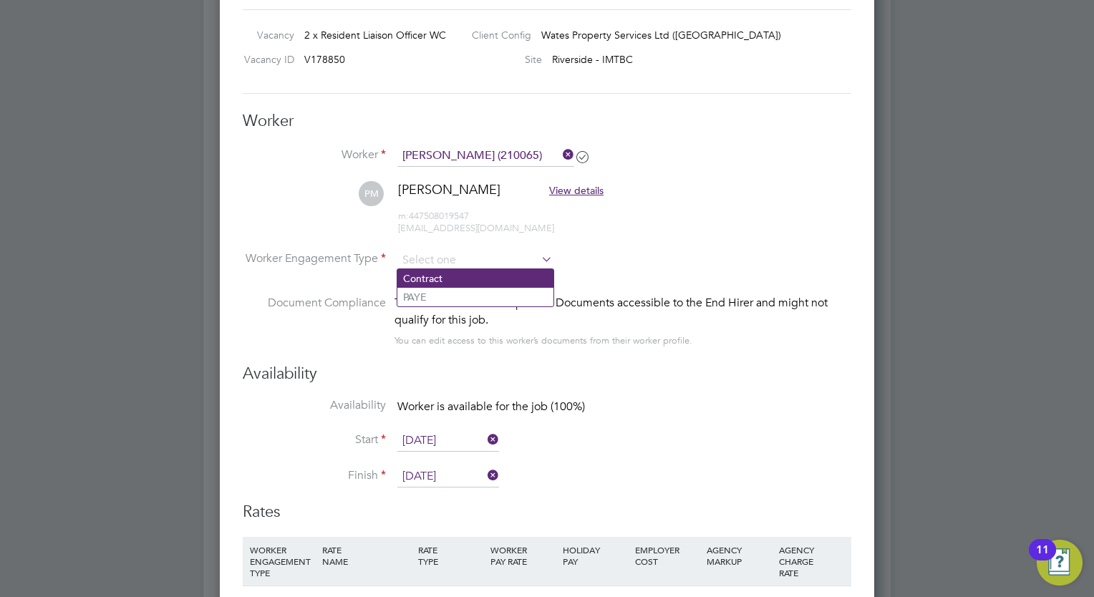  What do you see at coordinates (595, 555) in the screenshot?
I see `div: HOLIDAY PAY` at bounding box center [595, 555].